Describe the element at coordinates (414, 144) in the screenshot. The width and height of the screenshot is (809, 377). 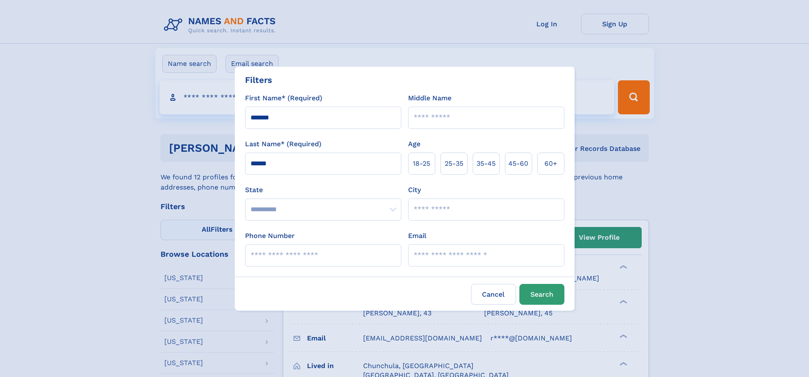
I see `label: Age` at that location.